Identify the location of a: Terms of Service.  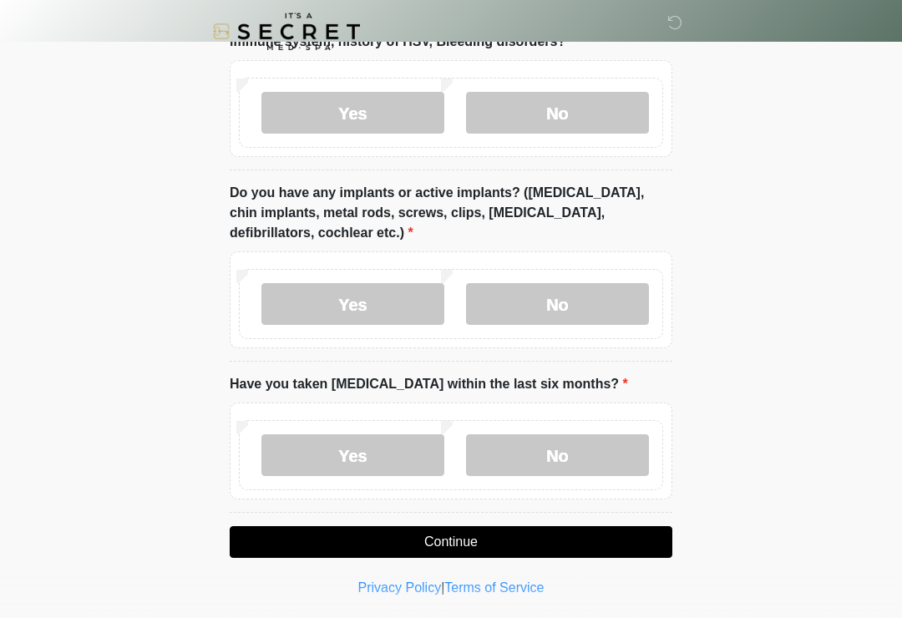
(494, 587).